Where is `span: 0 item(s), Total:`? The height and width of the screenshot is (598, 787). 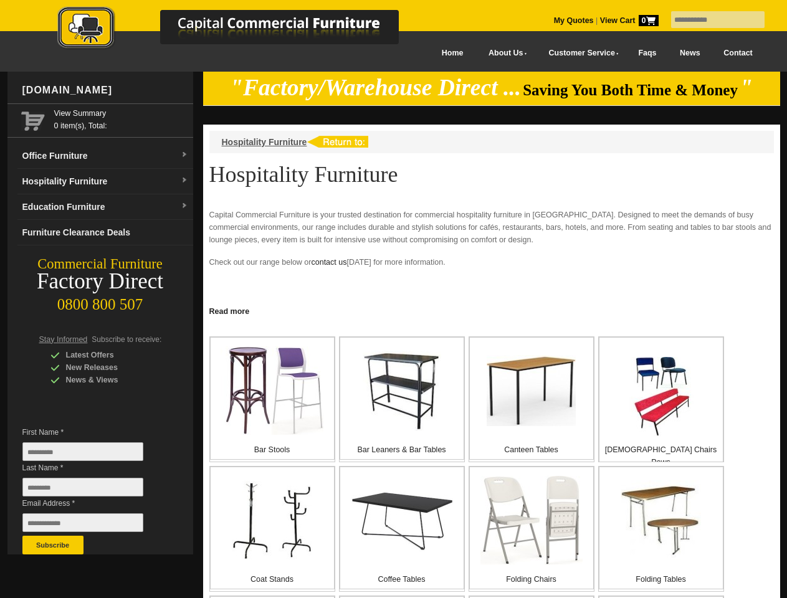 span: 0 item(s), Total: is located at coordinates (121, 118).